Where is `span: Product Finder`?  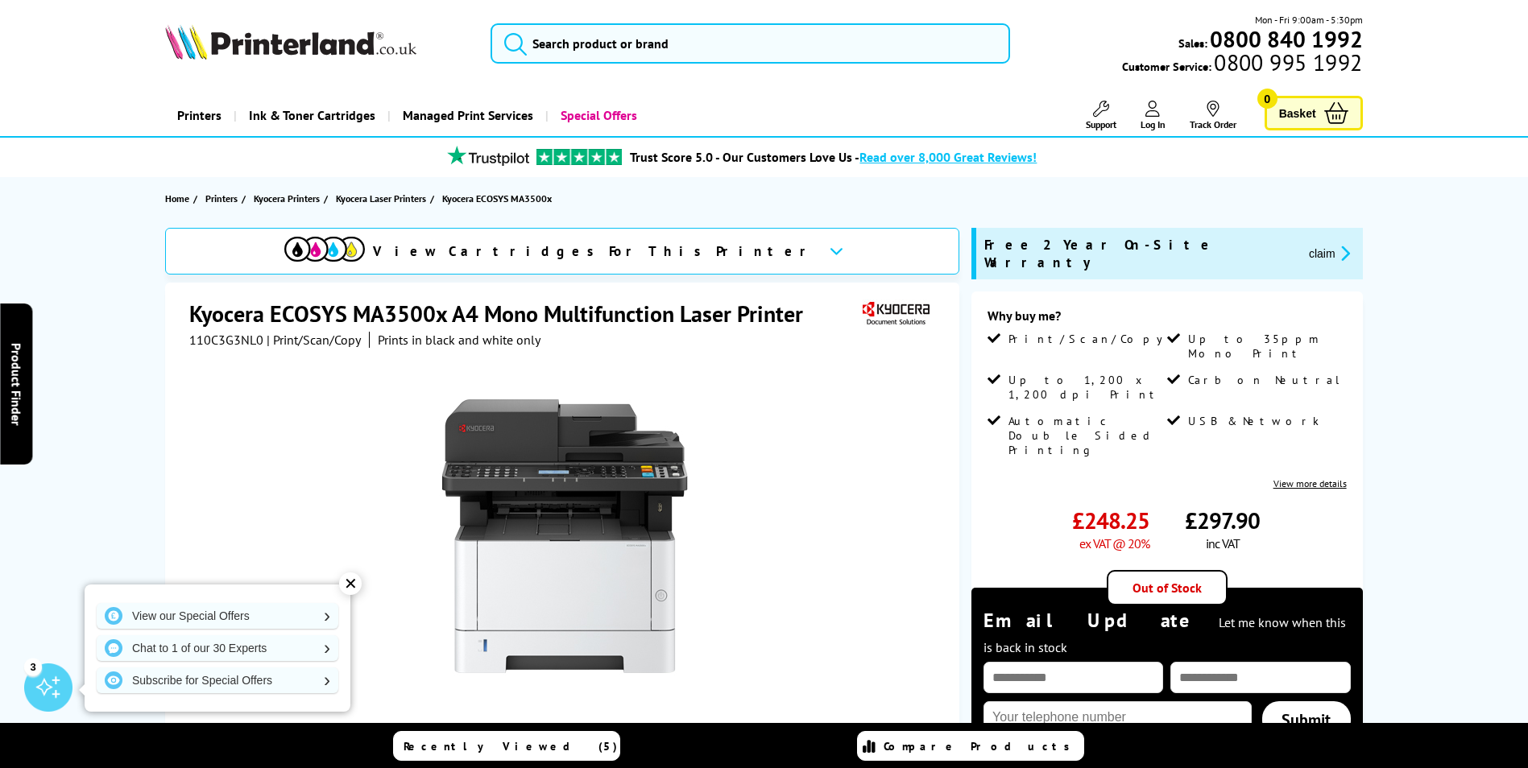
span: Product Finder is located at coordinates (16, 384).